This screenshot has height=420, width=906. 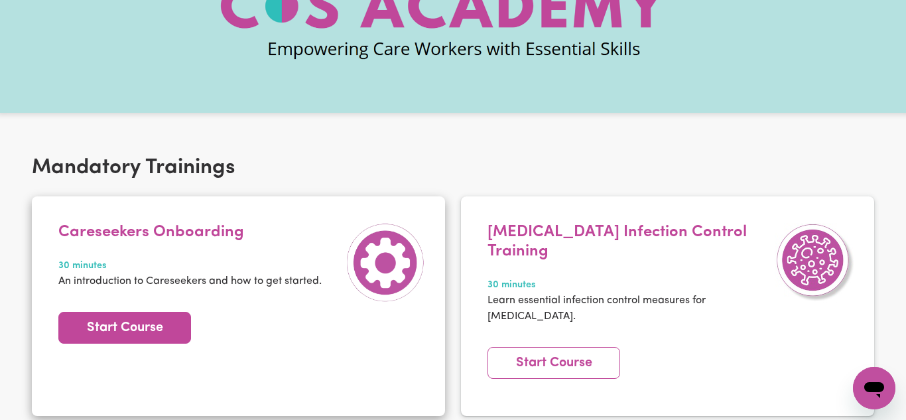 What do you see at coordinates (190, 232) in the screenshot?
I see `h4: Careseekers Onboarding` at bounding box center [190, 232].